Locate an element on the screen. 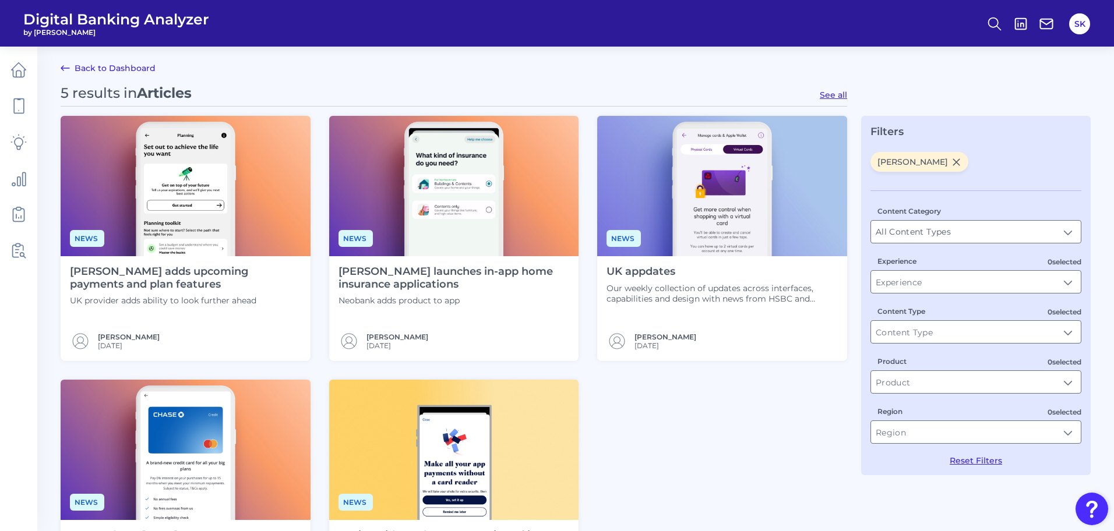 Image resolution: width=1114 pixels, height=531 pixels. span: Digital Banking Analyzer is located at coordinates (116, 19).